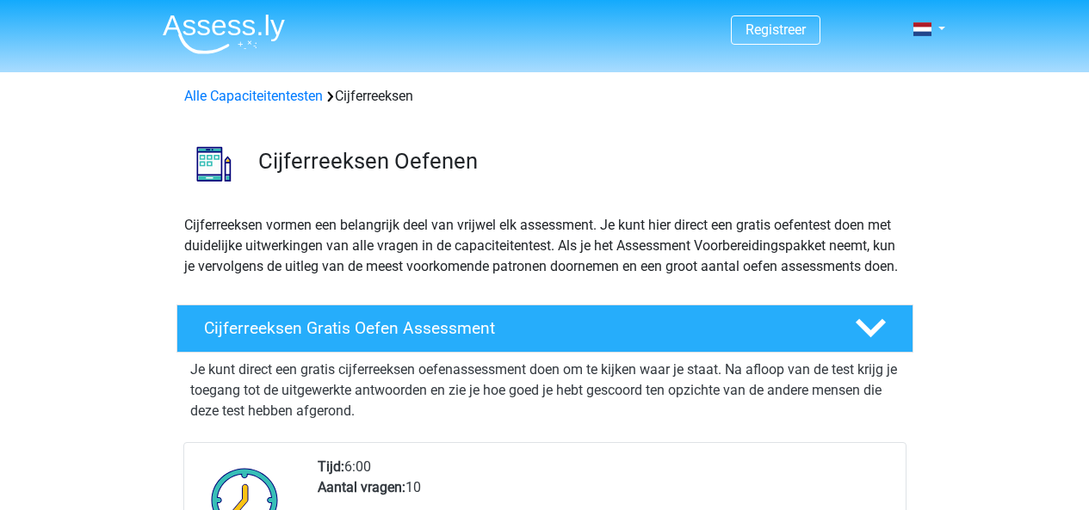 The height and width of the screenshot is (510, 1089). What do you see at coordinates (545, 246) in the screenshot?
I see `p: Cijferreeksen vormen een belangrijk deel van vrijwel elk assessment. Je kunt hier direct een grat...` at bounding box center [545, 246].